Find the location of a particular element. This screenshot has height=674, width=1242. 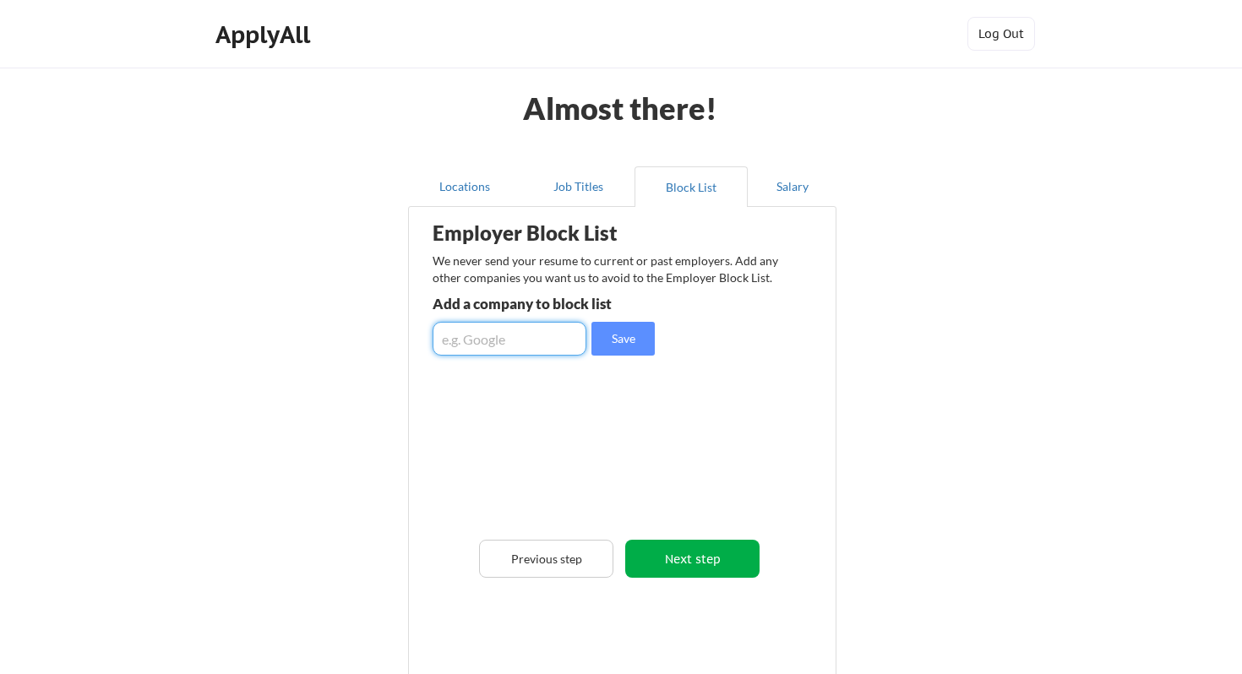

button: Log Out is located at coordinates (1002, 34).